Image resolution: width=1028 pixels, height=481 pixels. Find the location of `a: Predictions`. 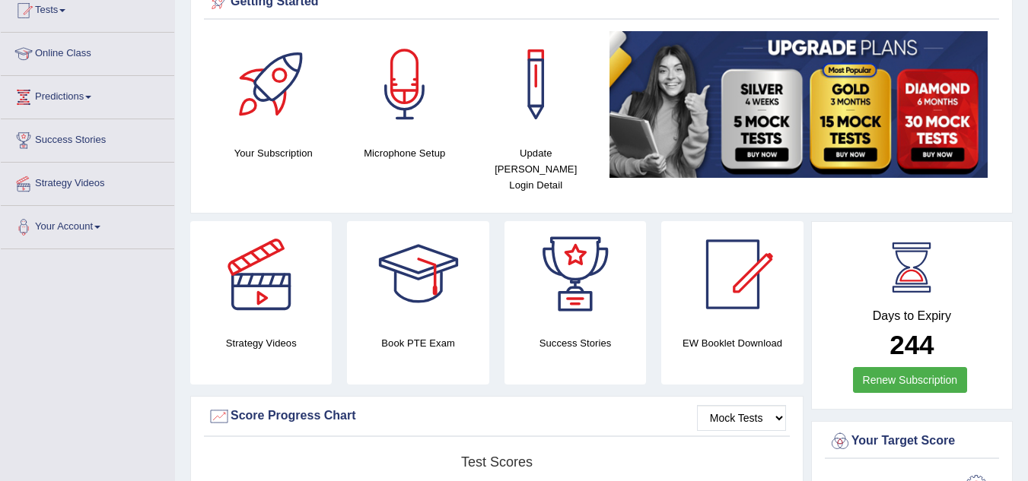

a: Predictions is located at coordinates (87, 95).